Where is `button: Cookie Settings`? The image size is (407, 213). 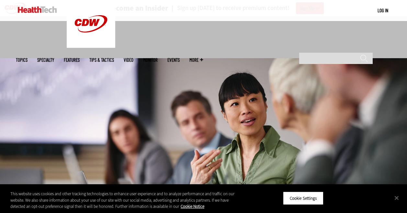
button: Cookie Settings is located at coordinates (303, 199).